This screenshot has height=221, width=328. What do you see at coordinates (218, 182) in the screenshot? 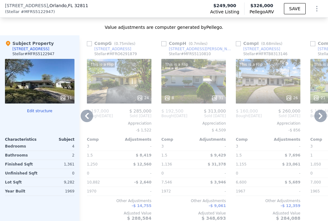
I see `span: $ 3,946` at bounding box center [218, 182].